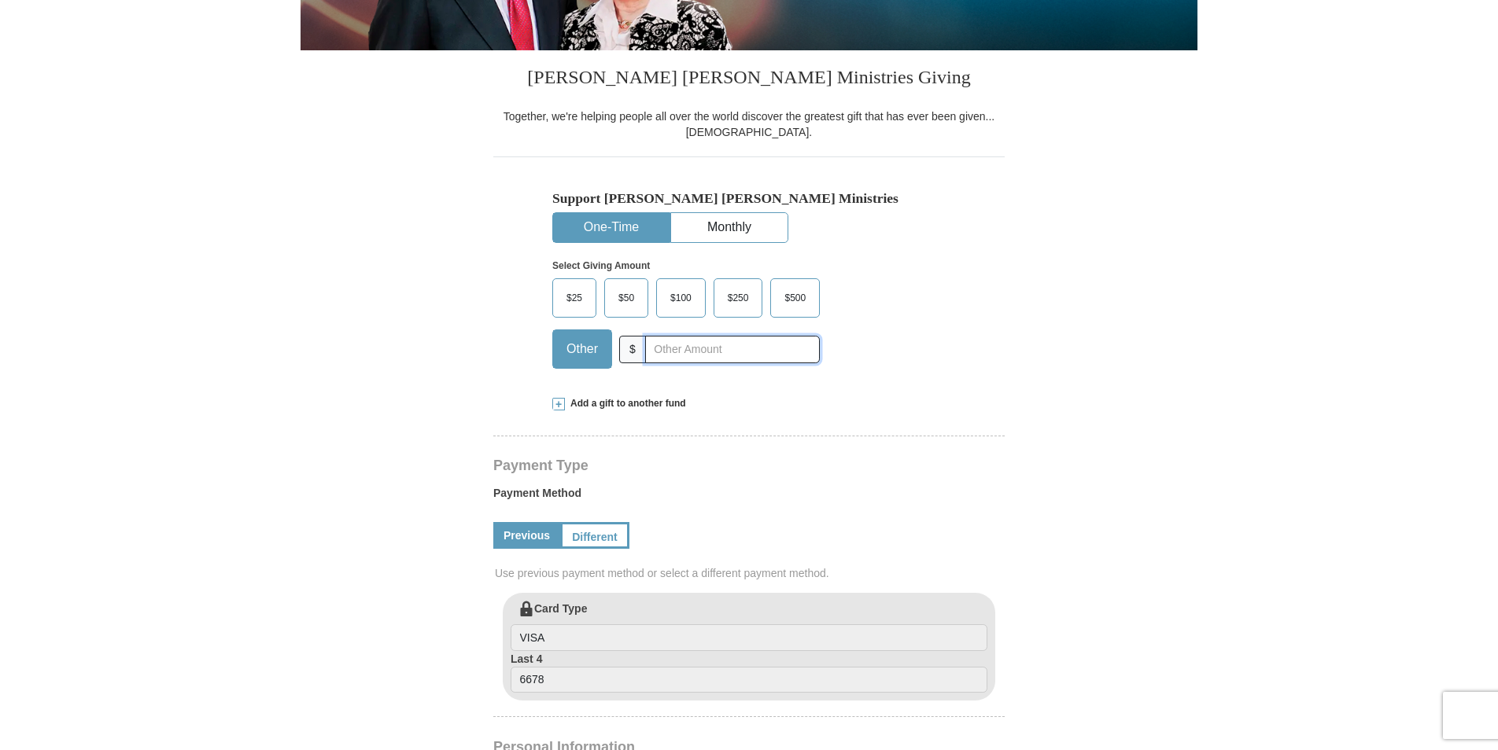 This screenshot has width=1498, height=750. I want to click on span: Other, so click(582, 349).